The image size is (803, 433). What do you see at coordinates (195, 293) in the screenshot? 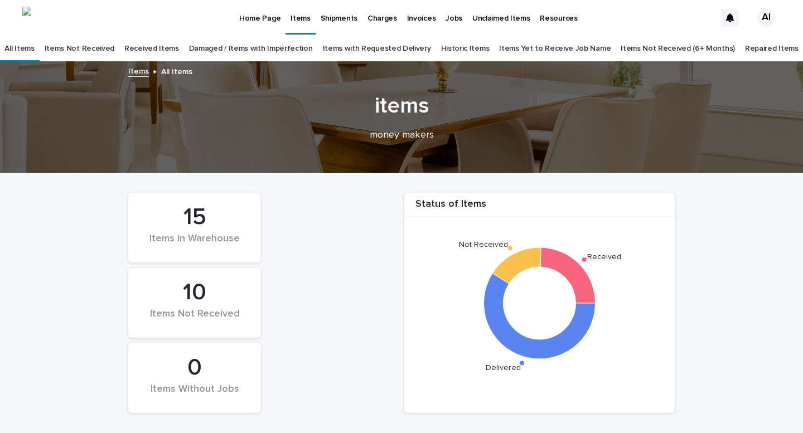
I see `div: 10` at bounding box center [195, 293].